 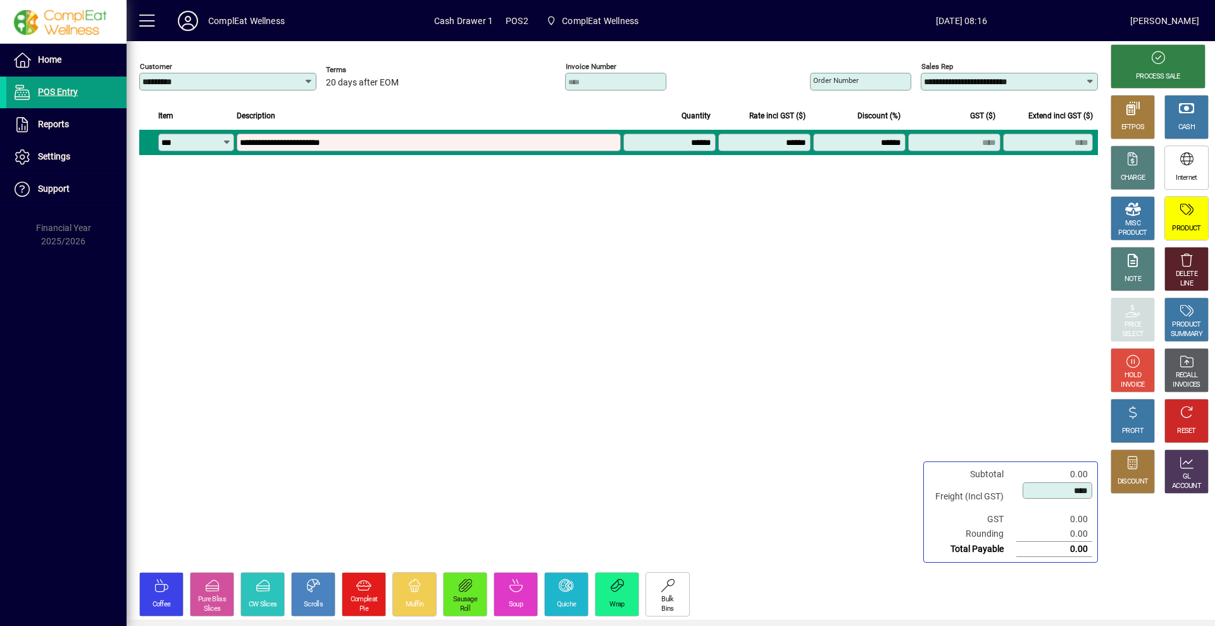 I want to click on div: PRICE, so click(x=1133, y=325).